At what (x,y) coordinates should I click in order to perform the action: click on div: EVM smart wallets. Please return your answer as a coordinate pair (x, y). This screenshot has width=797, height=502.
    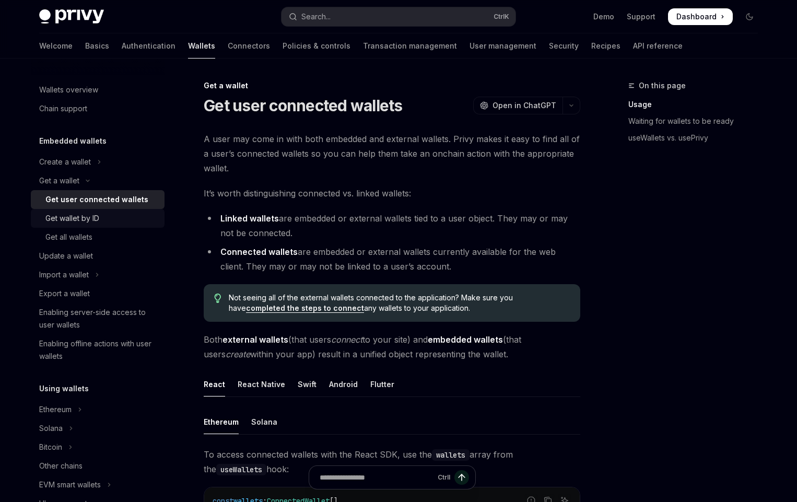
    Looking at the image, I should click on (70, 484).